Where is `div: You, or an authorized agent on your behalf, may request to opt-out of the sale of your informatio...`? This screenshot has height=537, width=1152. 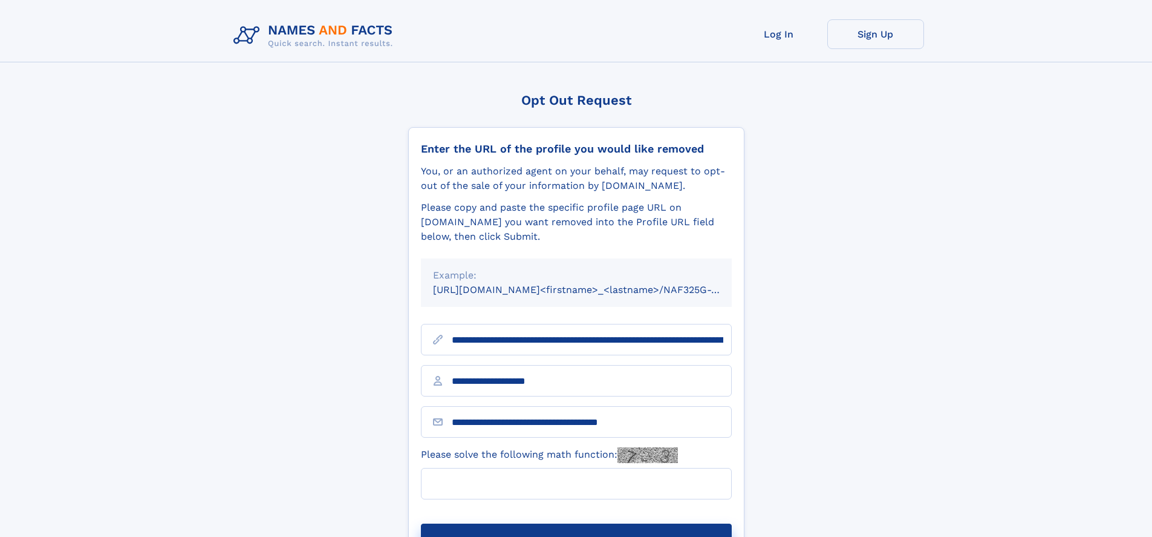
div: You, or an authorized agent on your behalf, may request to opt-out of the sale of your informatio... is located at coordinates (577, 178).